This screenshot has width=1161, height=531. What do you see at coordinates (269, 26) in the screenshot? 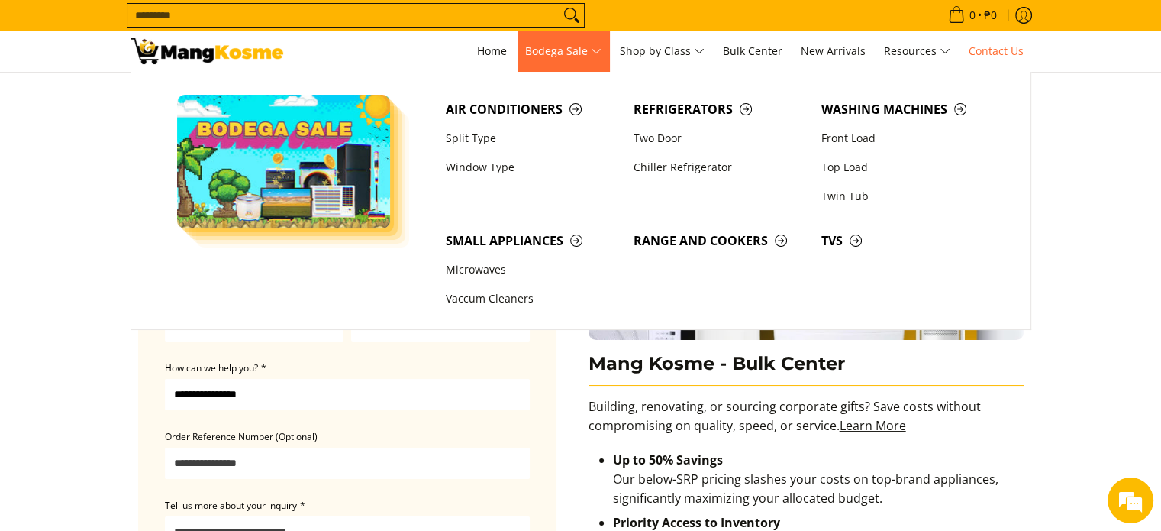
I see `div: Minimize live chat window` at bounding box center [269, 26].